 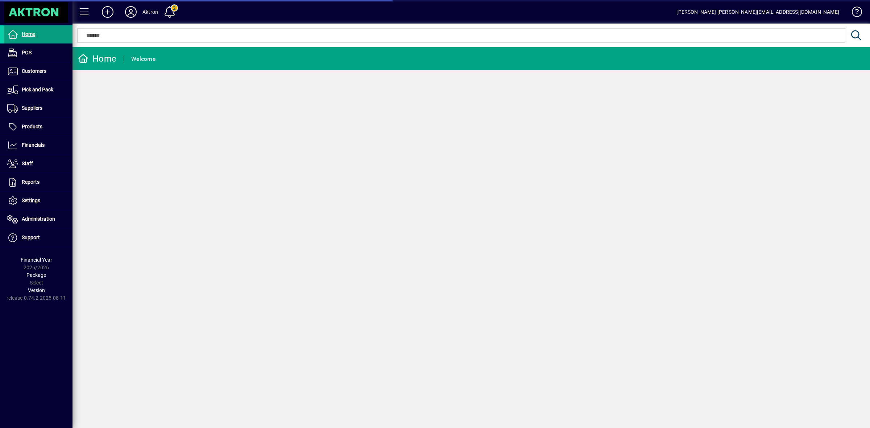 I want to click on a: Support, so click(x=38, y=238).